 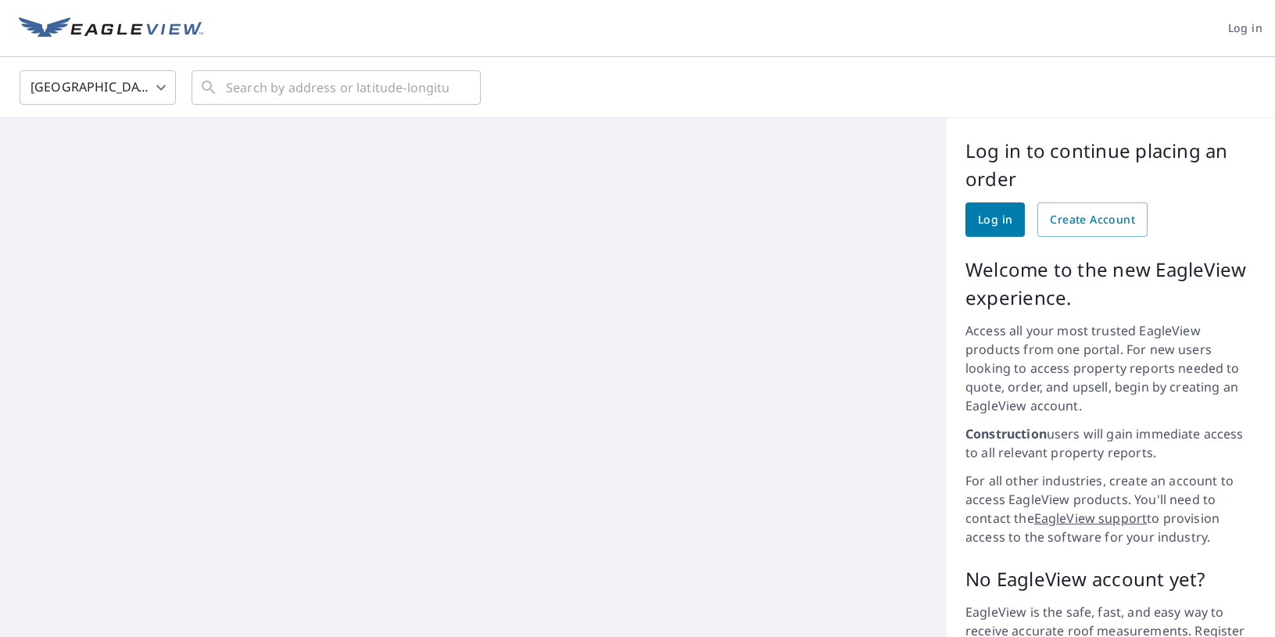 What do you see at coordinates (1006, 434) in the screenshot?
I see `strong: Construction` at bounding box center [1006, 434].